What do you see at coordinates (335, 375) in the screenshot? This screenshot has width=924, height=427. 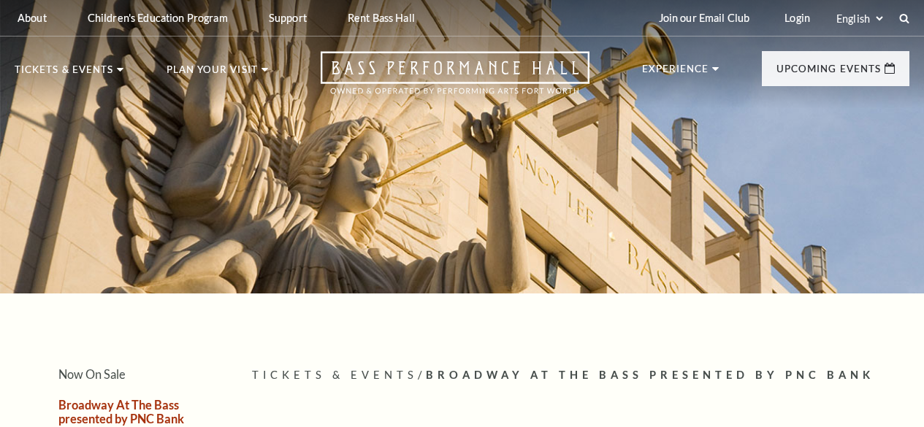 I see `span: Tickets & Events` at bounding box center [335, 375].